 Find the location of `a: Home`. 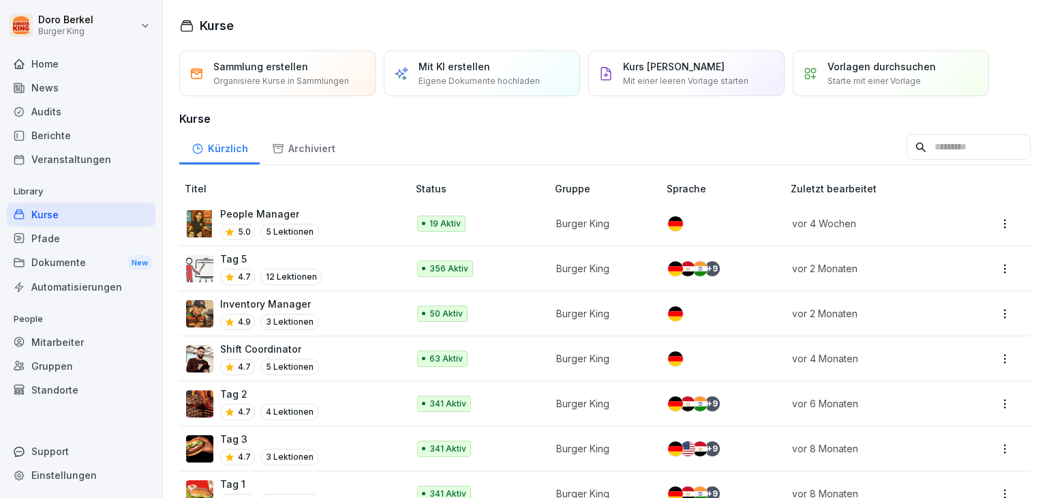

a: Home is located at coordinates (81, 63).